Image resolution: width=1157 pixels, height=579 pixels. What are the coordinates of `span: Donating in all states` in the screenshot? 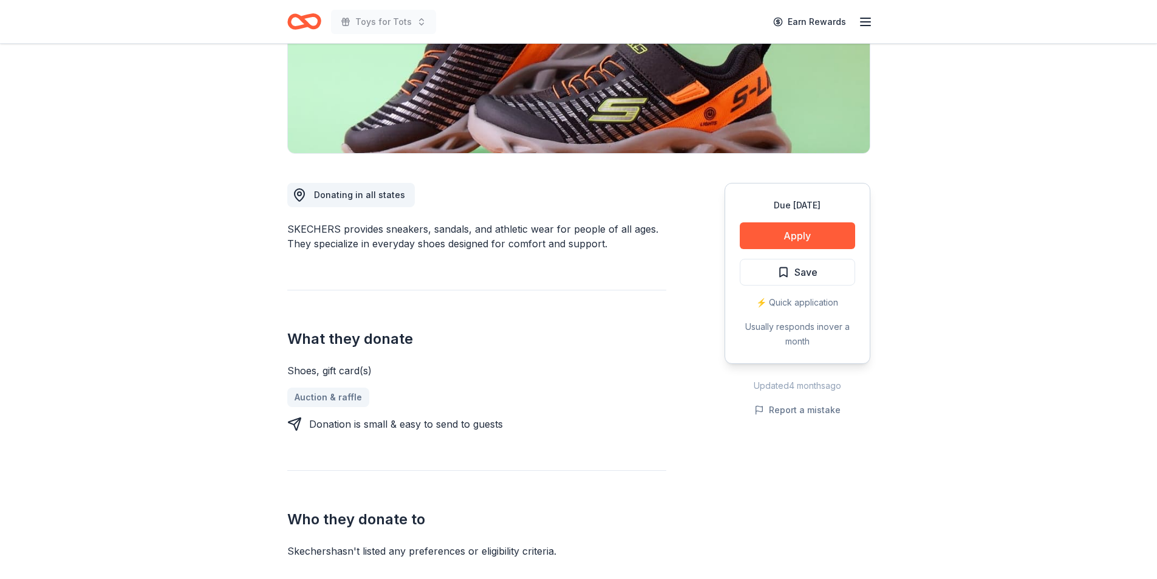 It's located at (360, 194).